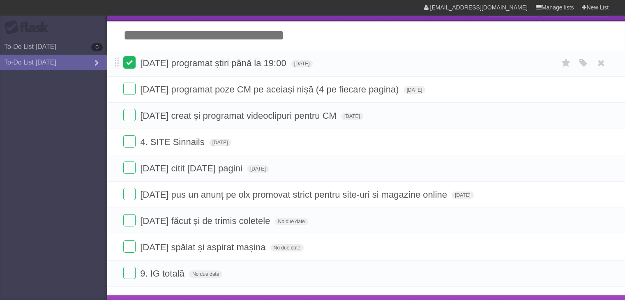 The height and width of the screenshot is (300, 625). Describe the element at coordinates (163, 273) in the screenshot. I see `span: 9. IG totală` at that location.